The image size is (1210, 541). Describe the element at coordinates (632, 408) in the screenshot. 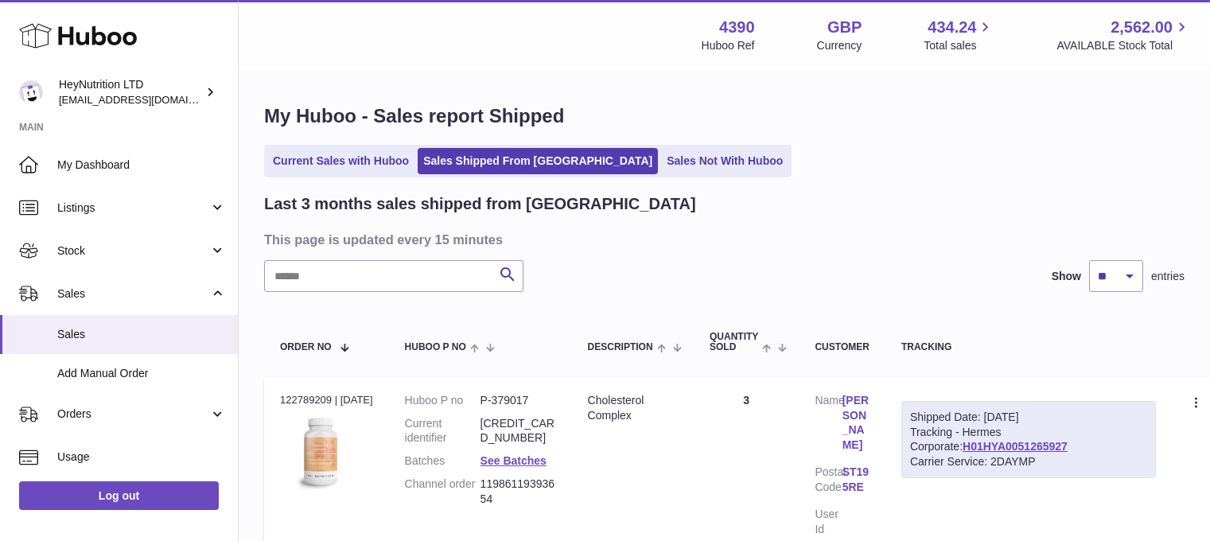

I see `div: Cholesterol Complex` at that location.